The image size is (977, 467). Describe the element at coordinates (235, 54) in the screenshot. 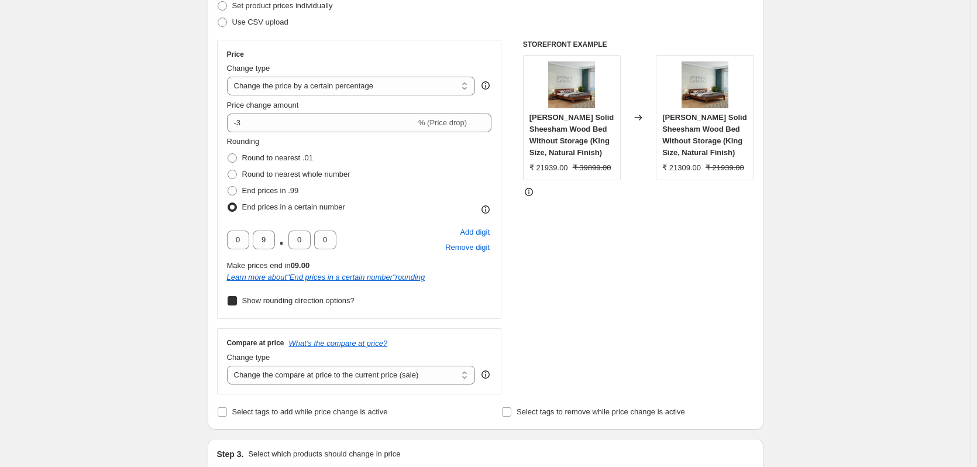

I see `h3: Price` at that location.